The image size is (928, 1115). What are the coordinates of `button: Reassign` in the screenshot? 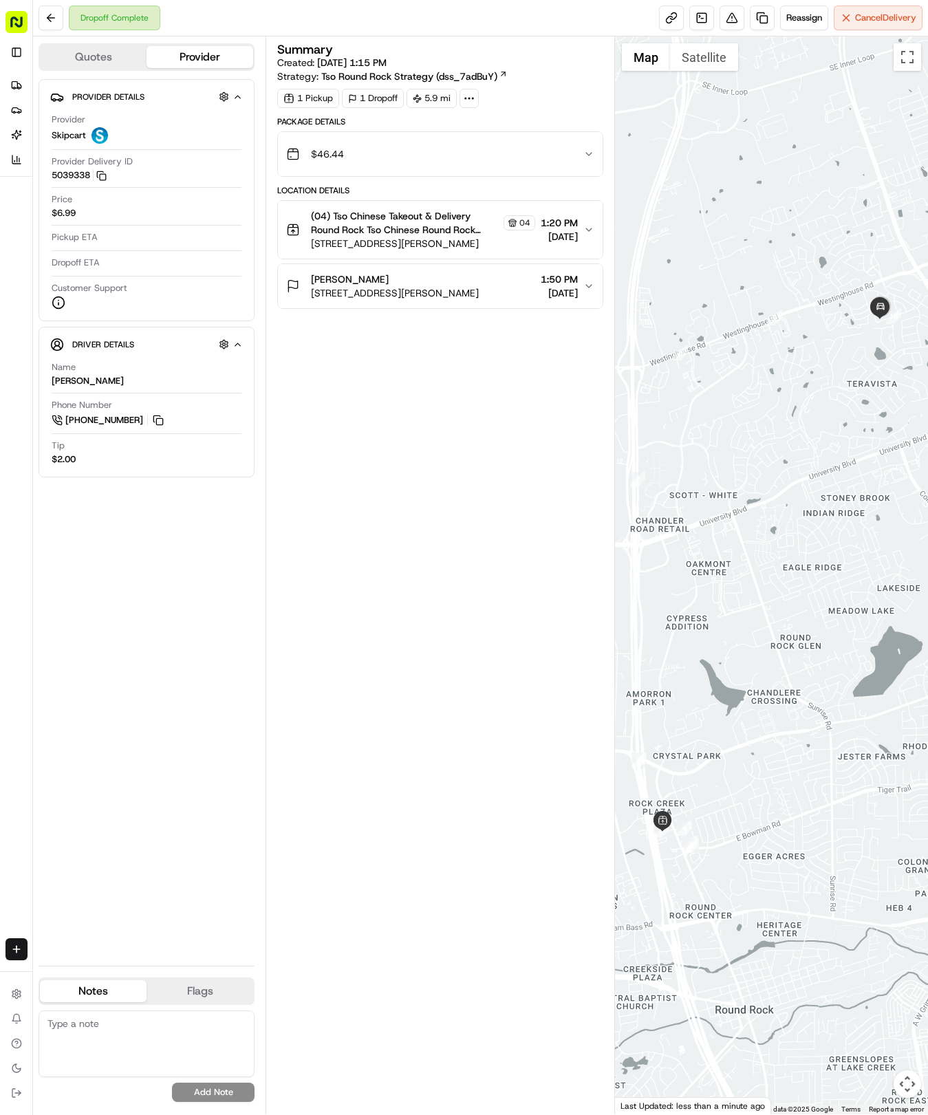 It's located at (804, 18).